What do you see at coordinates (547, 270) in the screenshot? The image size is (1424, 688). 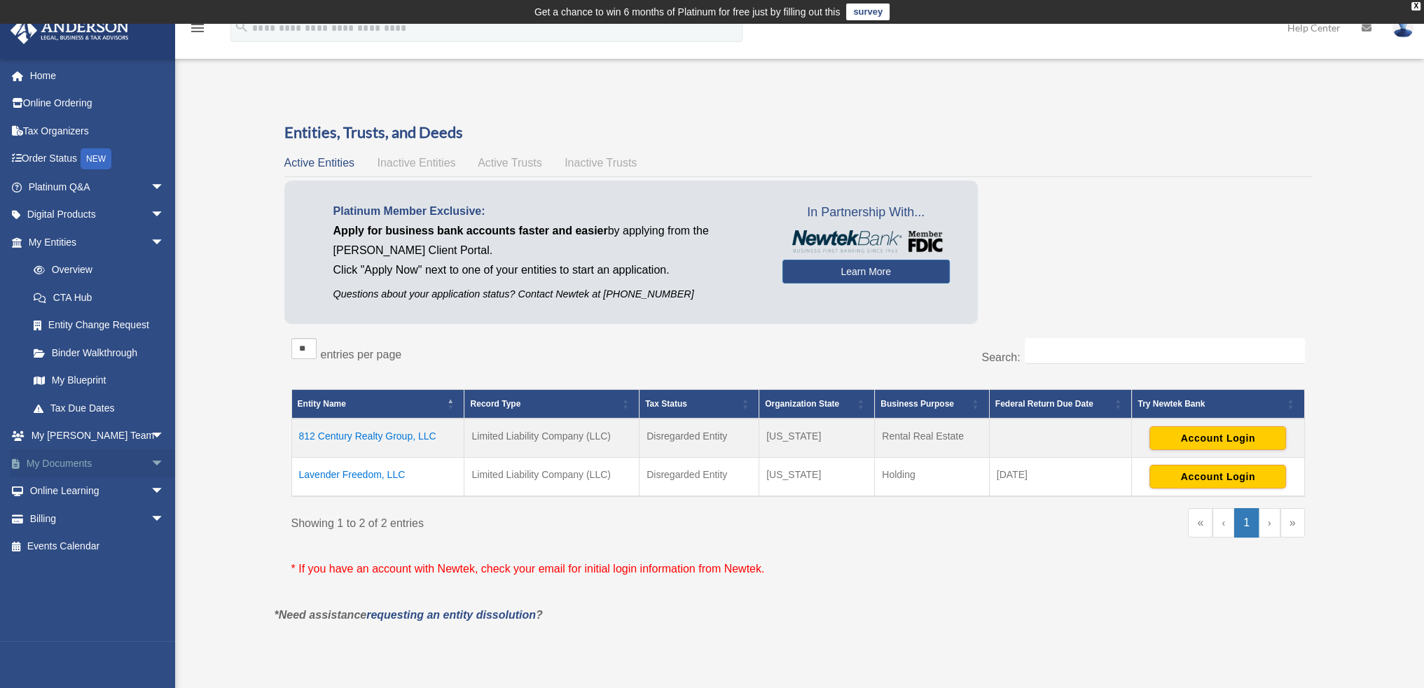 I see `p: Click "Apply Now" next to one of your entities to start an application.` at bounding box center [547, 270].